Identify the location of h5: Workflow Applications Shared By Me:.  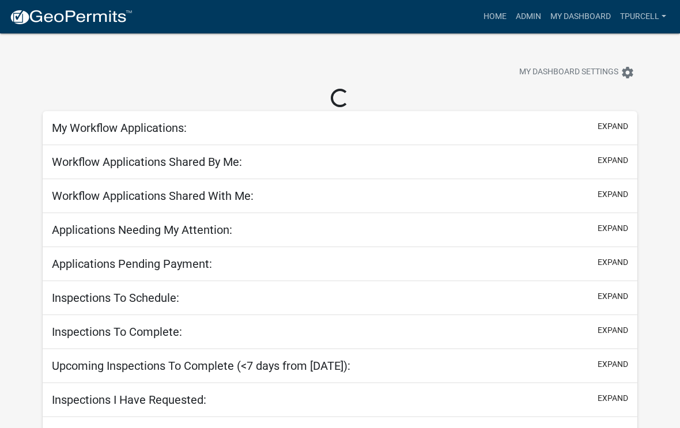
(147, 162).